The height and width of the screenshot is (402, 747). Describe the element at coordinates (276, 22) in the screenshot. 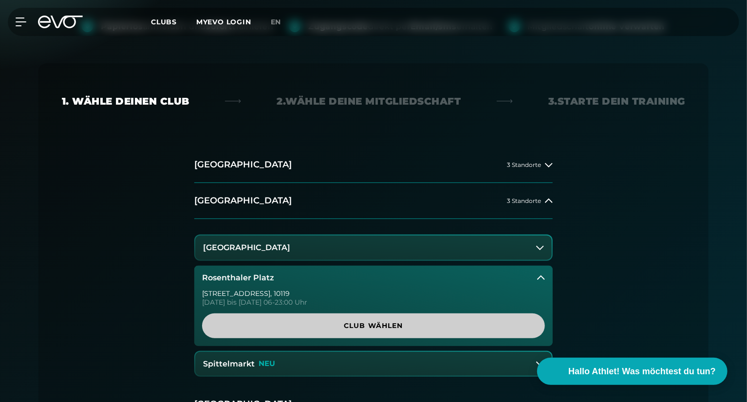

I see `span: en` at that location.